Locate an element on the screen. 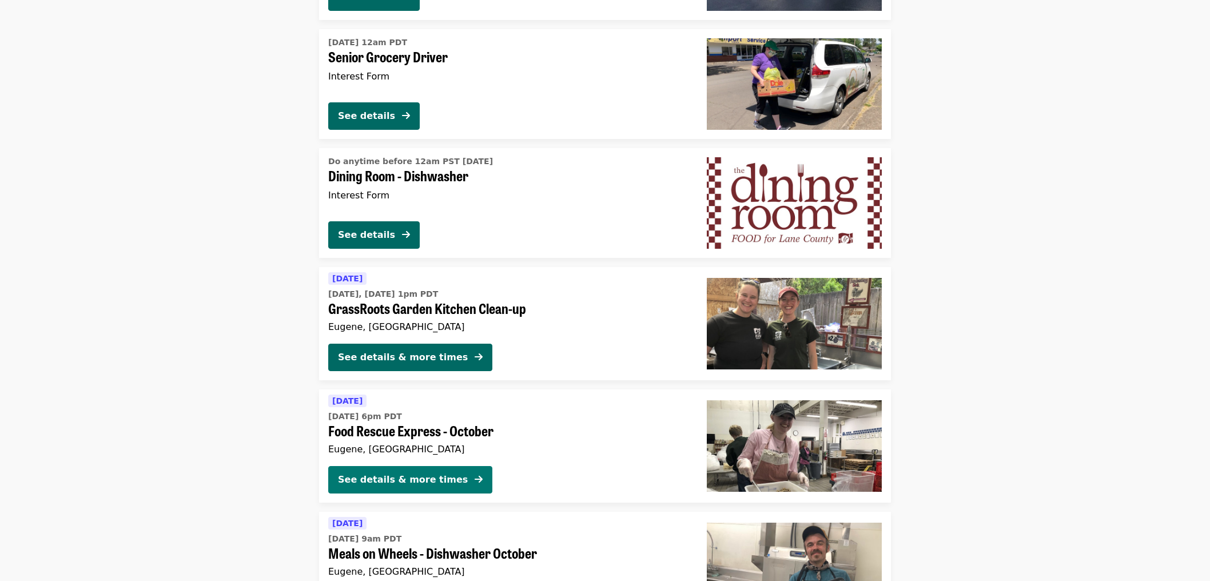 The width and height of the screenshot is (1210, 581). span: Dining Room - Dishwasher is located at coordinates (508, 175).